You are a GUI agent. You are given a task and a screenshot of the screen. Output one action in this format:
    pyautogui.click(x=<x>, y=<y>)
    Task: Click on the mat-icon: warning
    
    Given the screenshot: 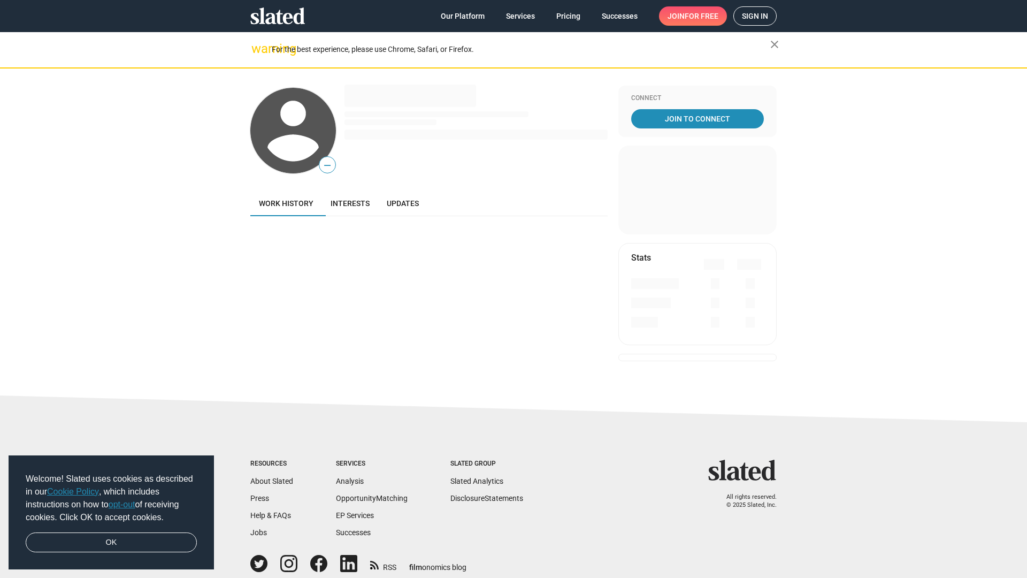 What is the action you would take?
    pyautogui.click(x=258, y=49)
    